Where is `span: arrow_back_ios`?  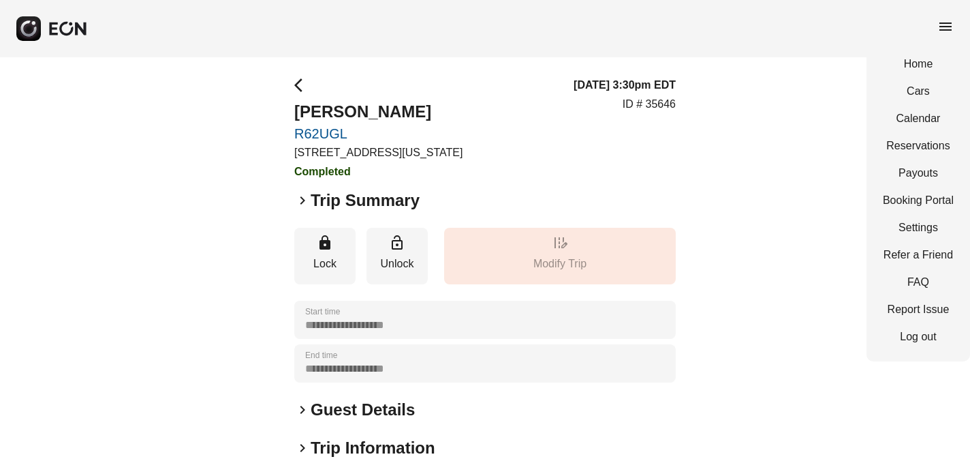 span: arrow_back_ios is located at coordinates (303, 85).